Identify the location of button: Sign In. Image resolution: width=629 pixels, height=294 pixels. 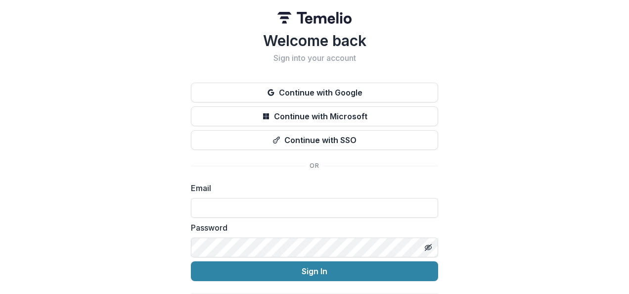
(315, 271).